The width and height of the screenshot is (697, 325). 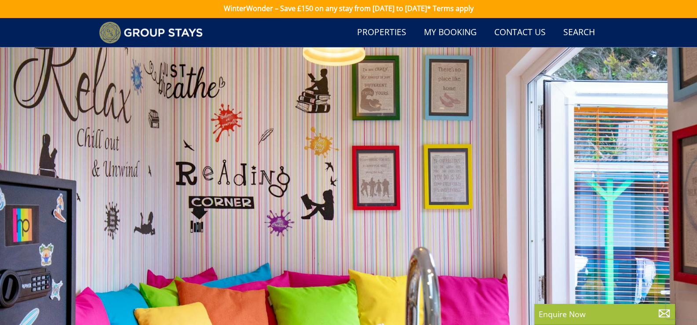 What do you see at coordinates (382, 33) in the screenshot?
I see `a: Properties` at bounding box center [382, 33].